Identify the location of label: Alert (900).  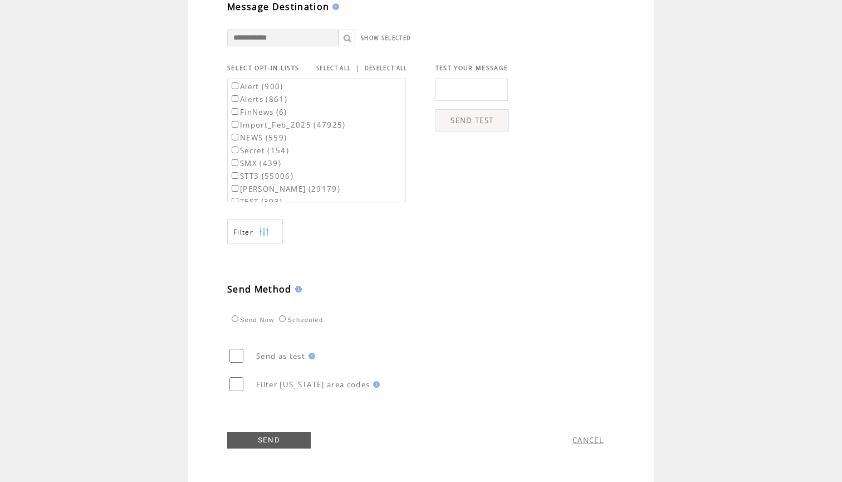
(256, 86).